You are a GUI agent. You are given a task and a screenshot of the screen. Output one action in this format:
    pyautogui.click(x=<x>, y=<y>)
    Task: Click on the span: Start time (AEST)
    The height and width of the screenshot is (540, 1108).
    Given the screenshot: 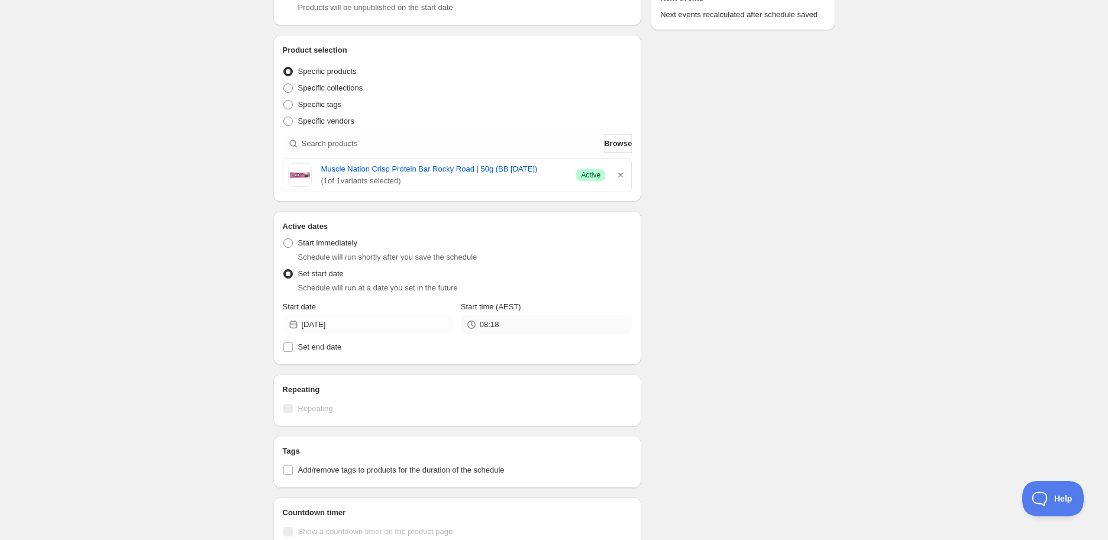 What is the action you would take?
    pyautogui.click(x=491, y=306)
    